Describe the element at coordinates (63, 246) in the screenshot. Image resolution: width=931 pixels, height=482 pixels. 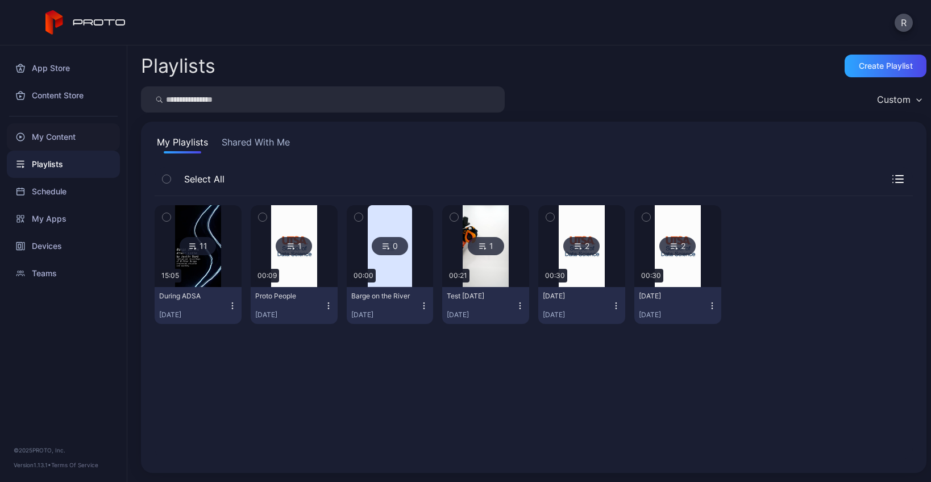
I see `a: Devices` at that location.